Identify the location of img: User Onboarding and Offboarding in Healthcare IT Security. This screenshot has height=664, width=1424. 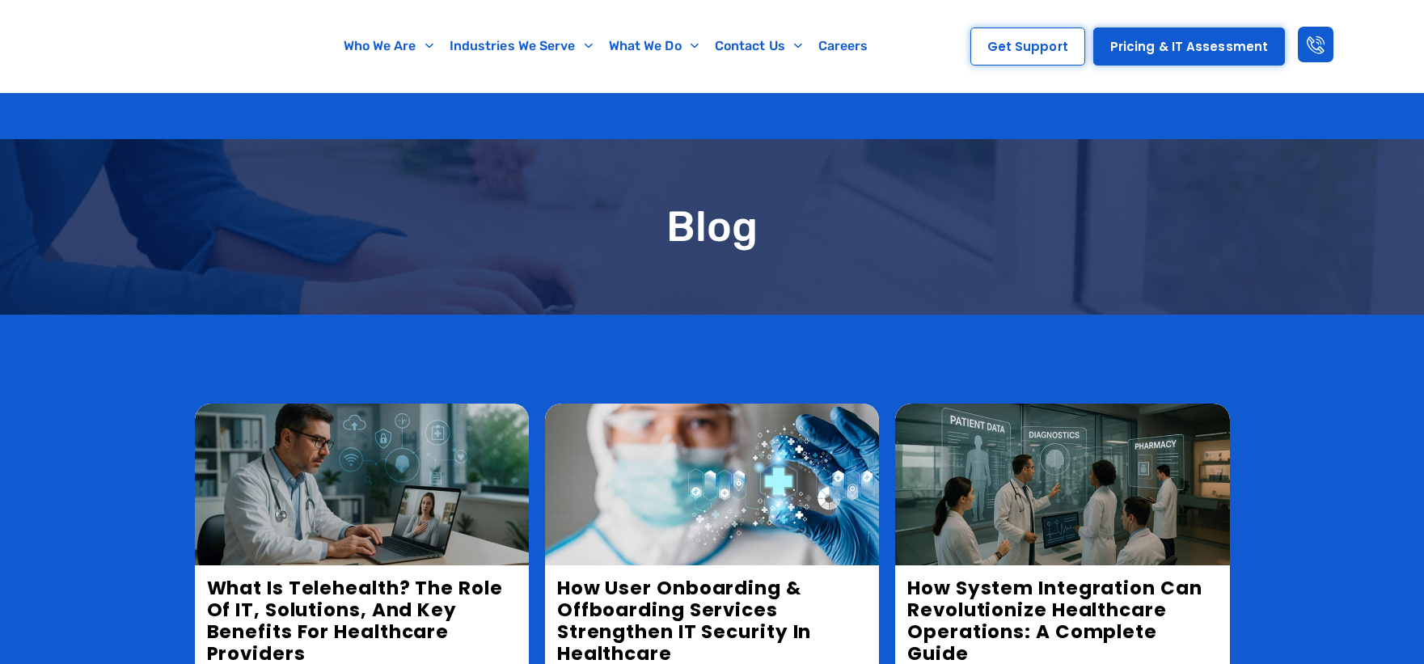
(712, 484).